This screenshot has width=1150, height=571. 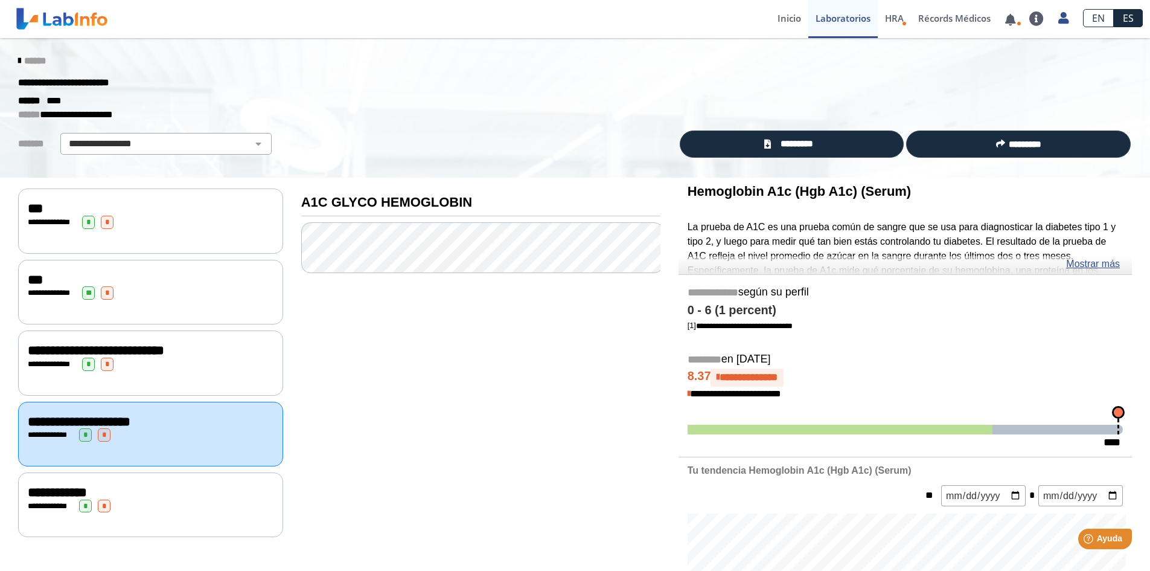 What do you see at coordinates (799, 470) in the screenshot?
I see `b: Tu tendencia Hemoglobin A1c (Hgb A1c) (Serum)` at bounding box center [799, 470].